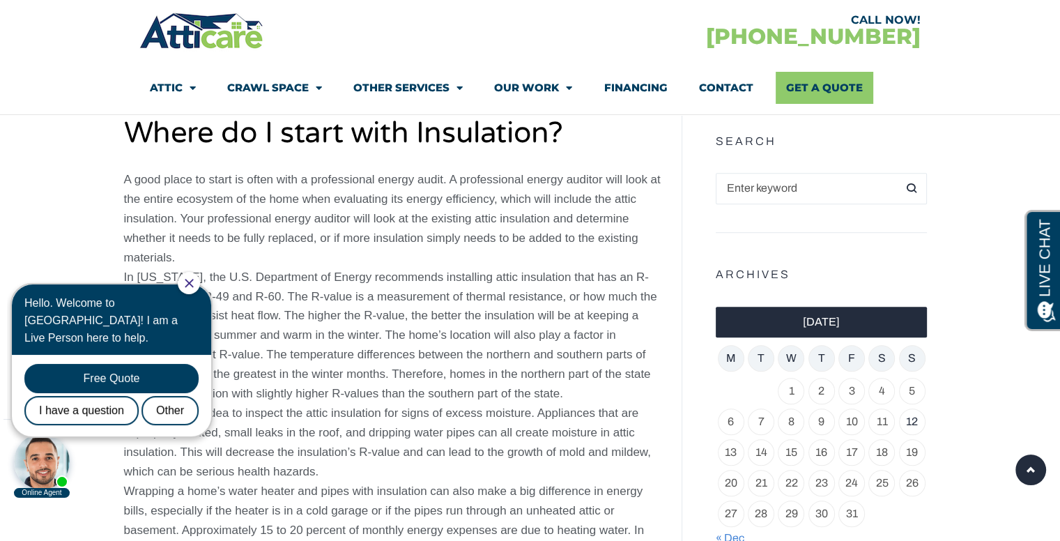 The width and height of the screenshot is (1060, 541). Describe the element at coordinates (821, 141) in the screenshot. I see `h5: Search` at that location.